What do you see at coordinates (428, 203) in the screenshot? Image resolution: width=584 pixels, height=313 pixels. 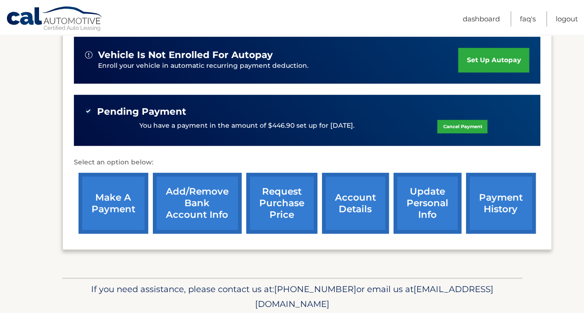 I see `a: update personal info` at bounding box center [428, 203].